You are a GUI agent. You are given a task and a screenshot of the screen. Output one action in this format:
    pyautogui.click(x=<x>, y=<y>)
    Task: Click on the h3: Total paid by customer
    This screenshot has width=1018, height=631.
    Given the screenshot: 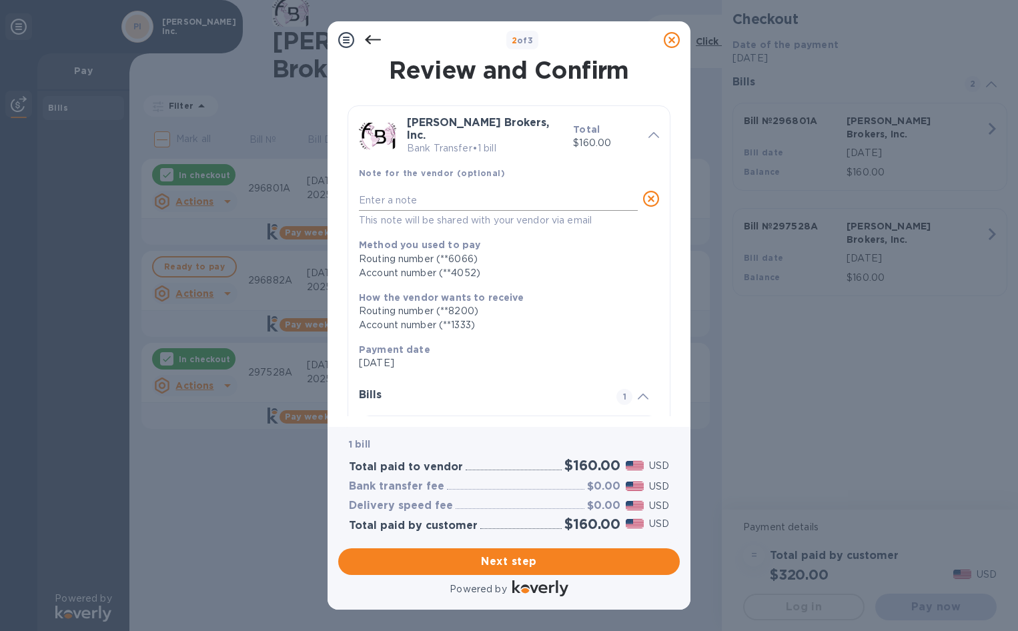 What is the action you would take?
    pyautogui.click(x=413, y=526)
    